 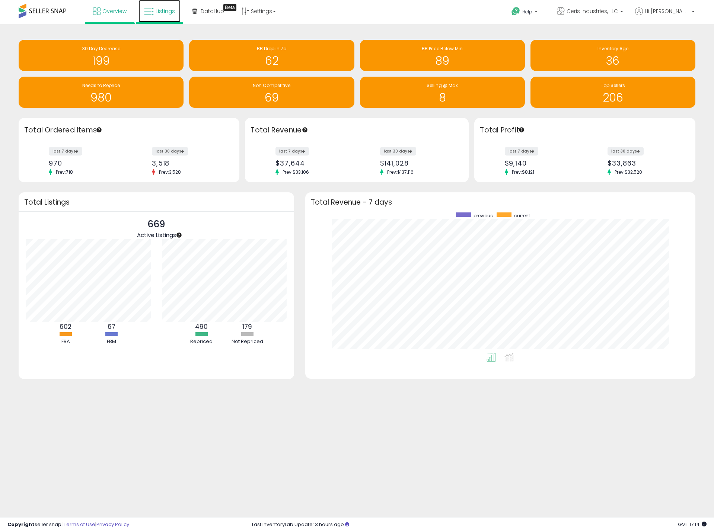 What do you see at coordinates (101, 92) in the screenshot?
I see `a: Needs to Reprice 980` at bounding box center [101, 92].